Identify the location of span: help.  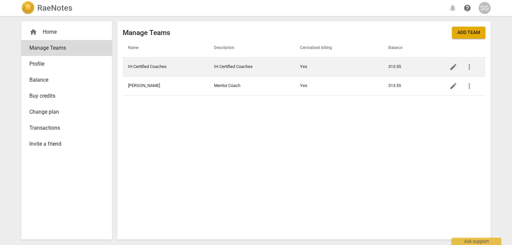
(468, 8).